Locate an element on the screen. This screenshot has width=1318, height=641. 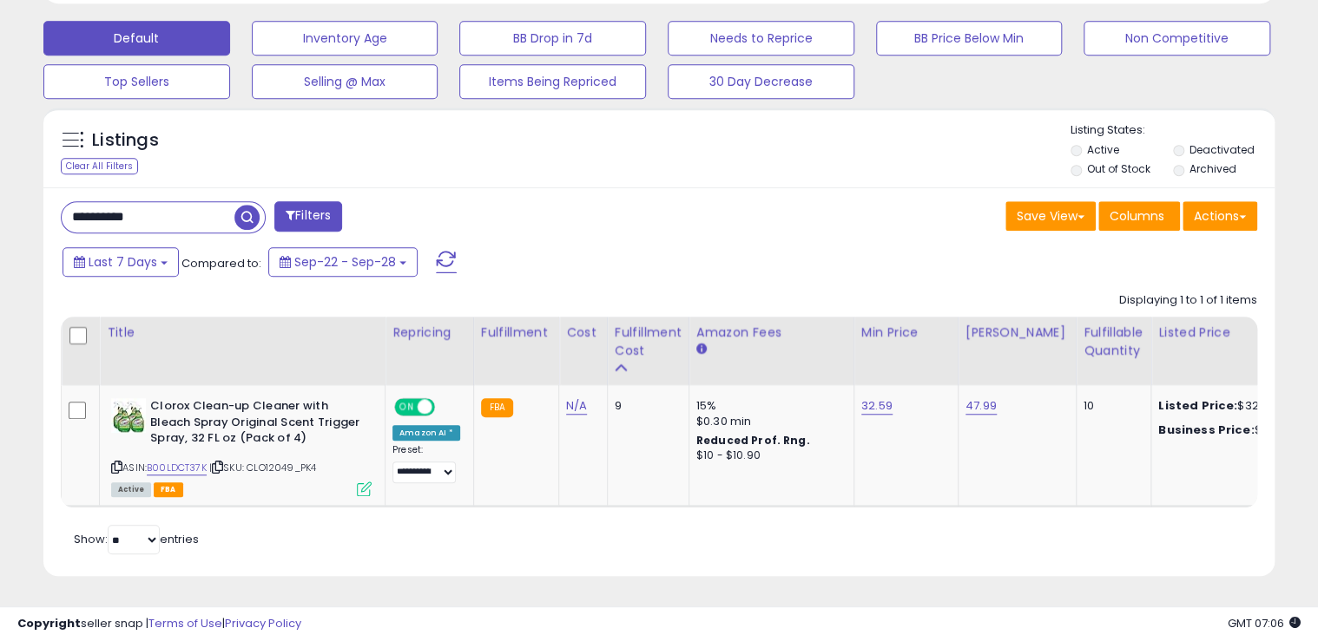
div: Min Price is located at coordinates (905, 332).